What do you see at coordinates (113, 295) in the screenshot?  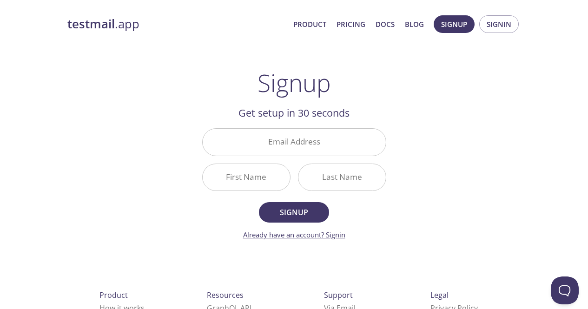 I see `span: Product` at bounding box center [113, 295].